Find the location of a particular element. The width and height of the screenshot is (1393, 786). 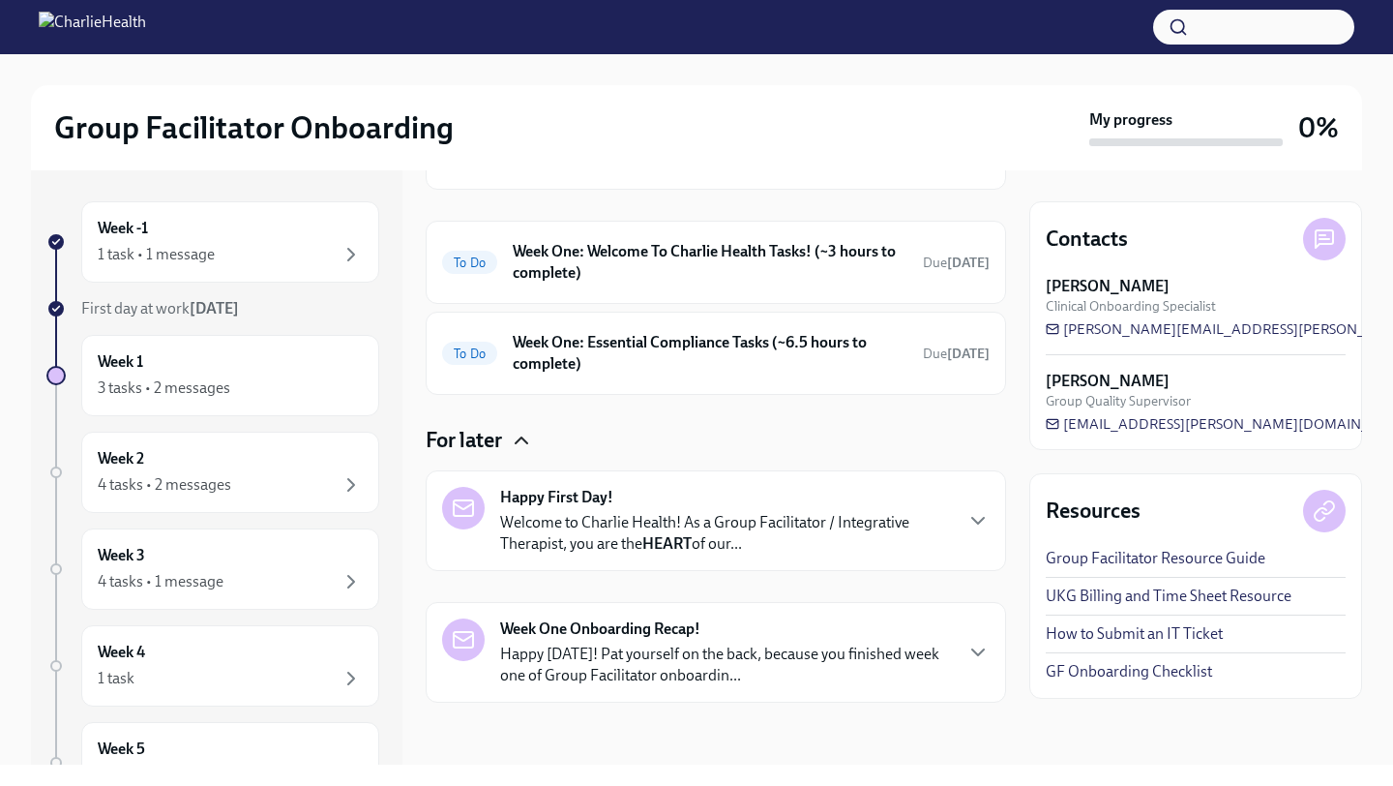

a: Week -11 task • 1 message is located at coordinates (213, 242).